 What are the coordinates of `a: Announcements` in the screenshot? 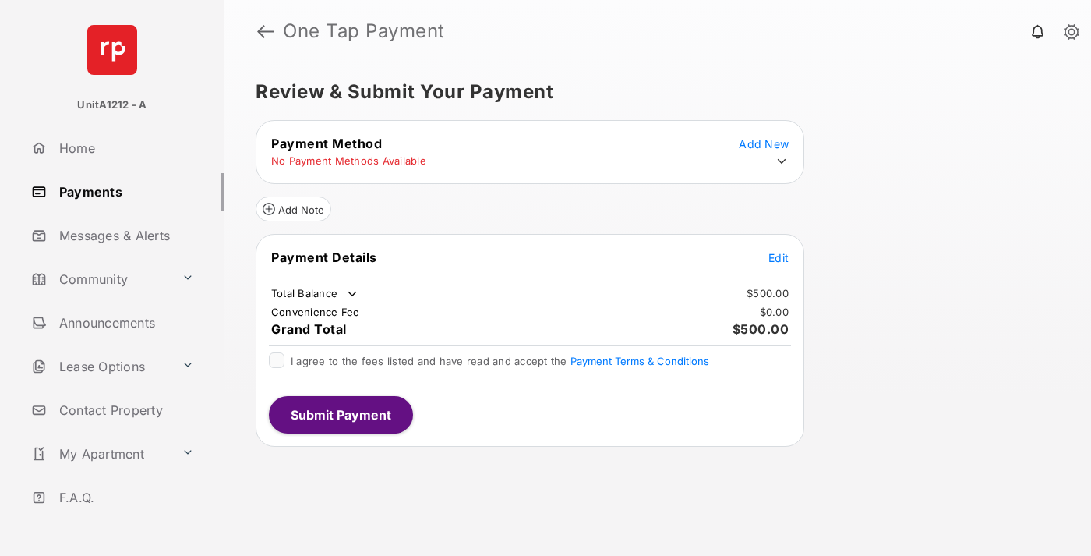 It's located at (125, 323).